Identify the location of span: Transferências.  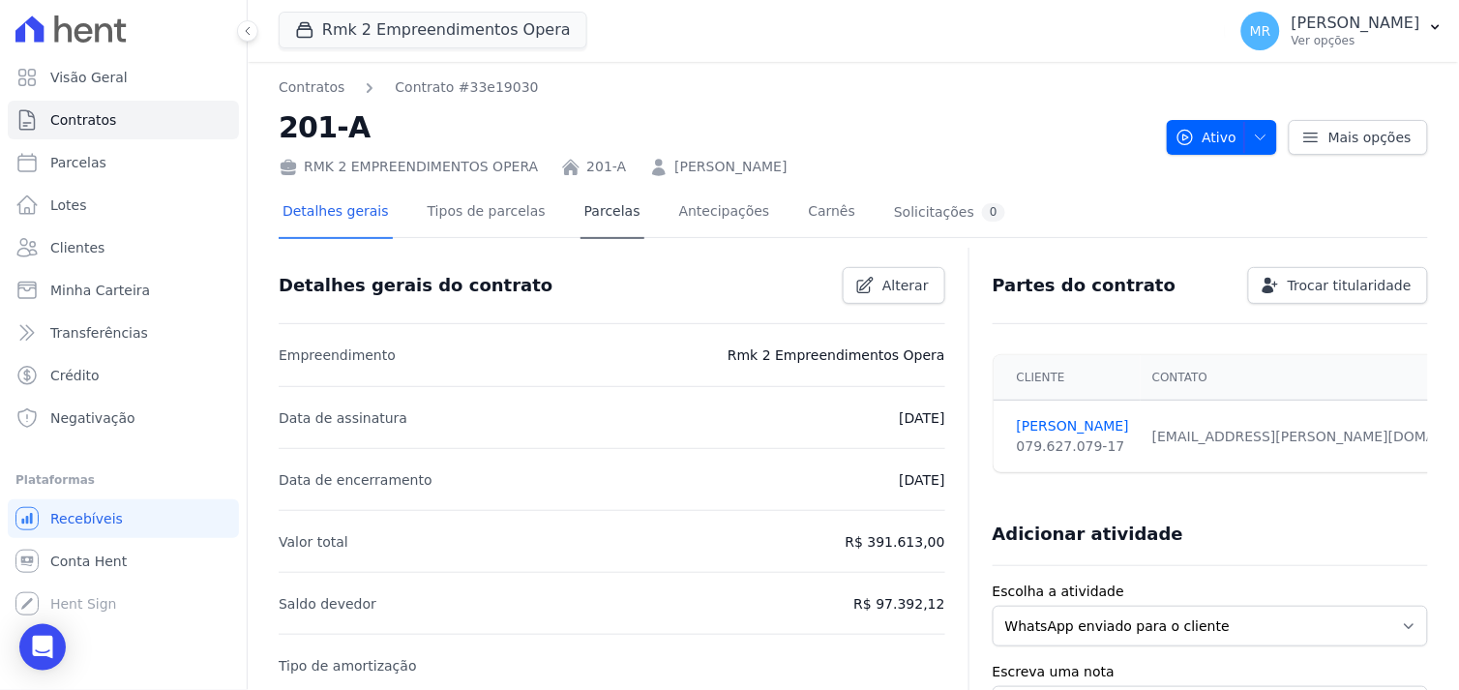
(99, 333).